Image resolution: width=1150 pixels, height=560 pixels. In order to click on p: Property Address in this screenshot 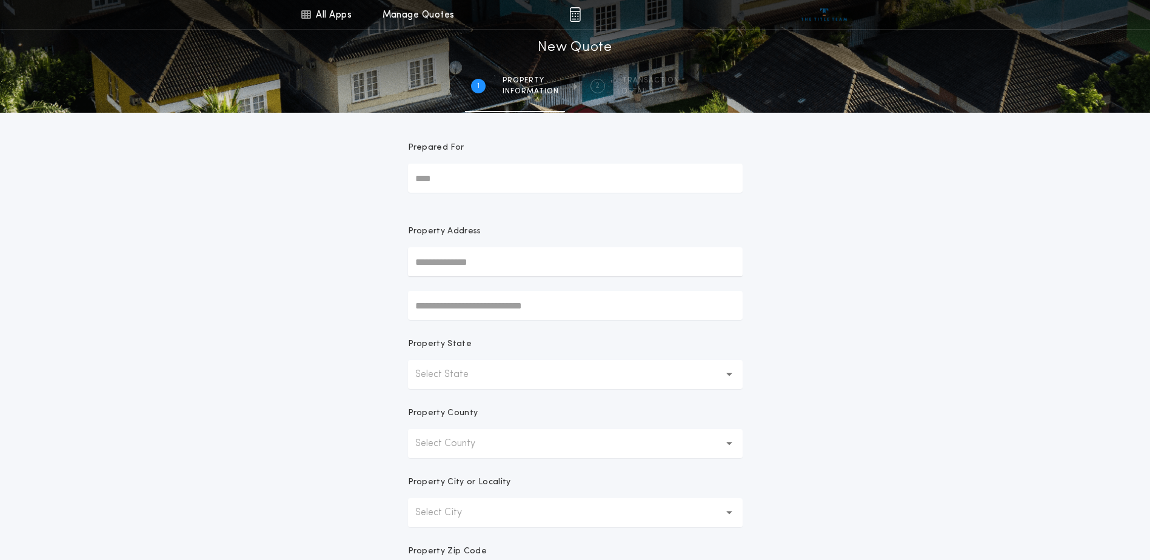, I will do `click(575, 232)`.